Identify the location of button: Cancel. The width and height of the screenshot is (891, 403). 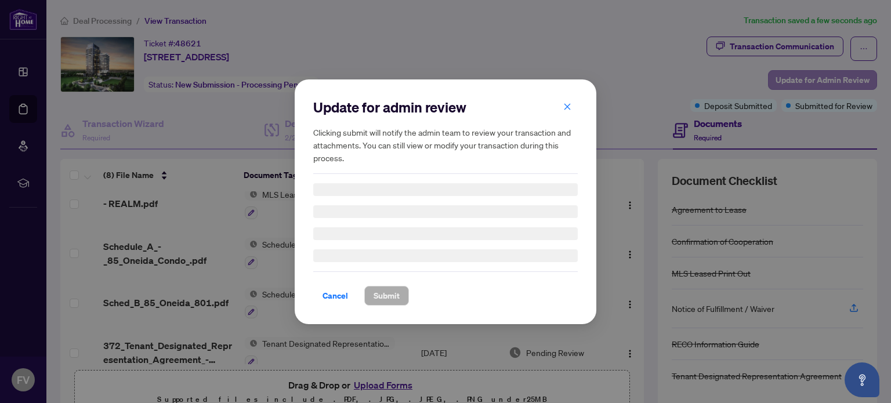
(335, 296).